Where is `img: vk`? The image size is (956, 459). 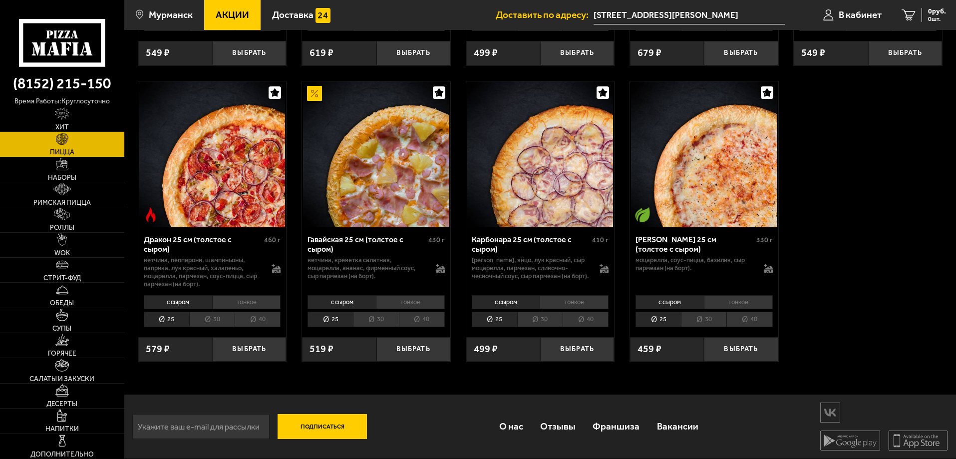
img: vk is located at coordinates (830, 412).